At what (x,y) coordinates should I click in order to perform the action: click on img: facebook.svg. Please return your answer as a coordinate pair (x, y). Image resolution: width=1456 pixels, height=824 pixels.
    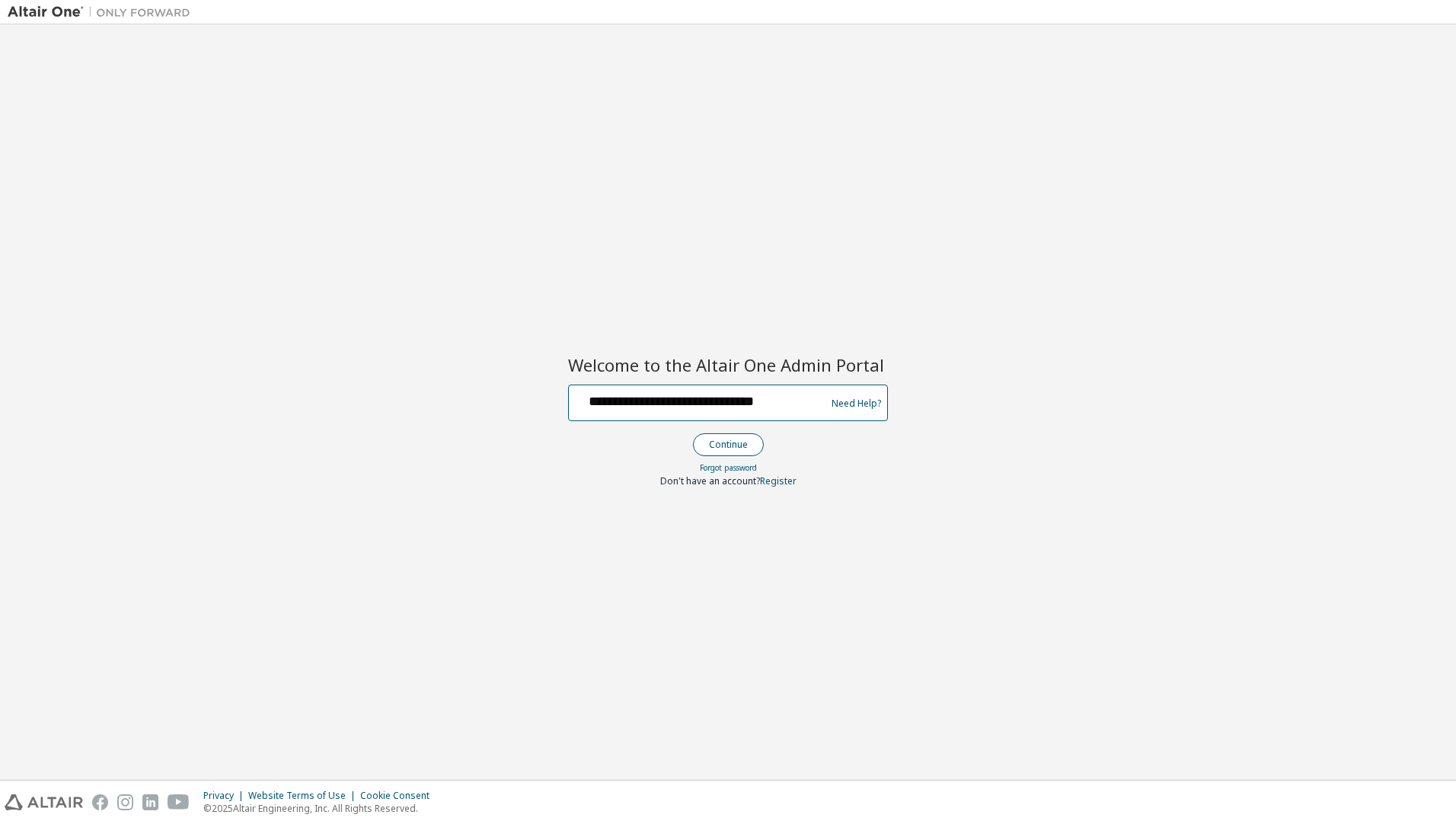
    Looking at the image, I should click on (100, 801).